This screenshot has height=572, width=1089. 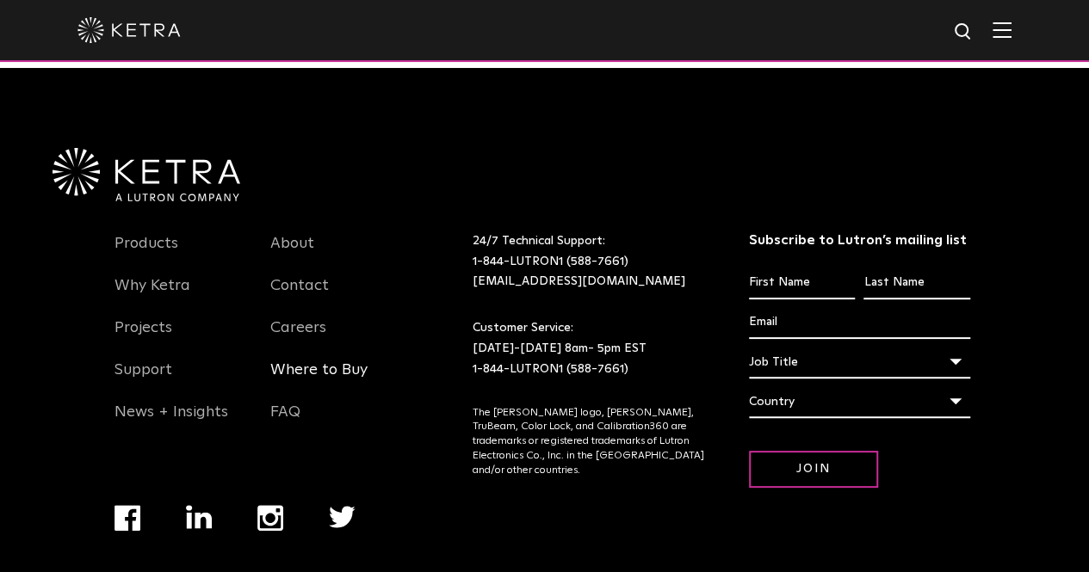 I want to click on input: Email, so click(x=859, y=323).